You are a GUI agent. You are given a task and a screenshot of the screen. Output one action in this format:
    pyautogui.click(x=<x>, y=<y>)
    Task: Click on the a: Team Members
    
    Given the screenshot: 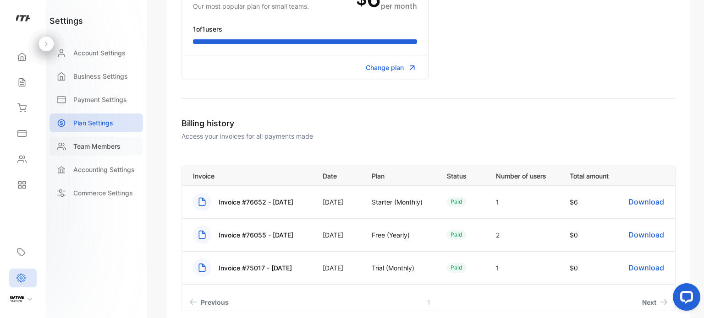 What is the action you would take?
    pyautogui.click(x=96, y=146)
    